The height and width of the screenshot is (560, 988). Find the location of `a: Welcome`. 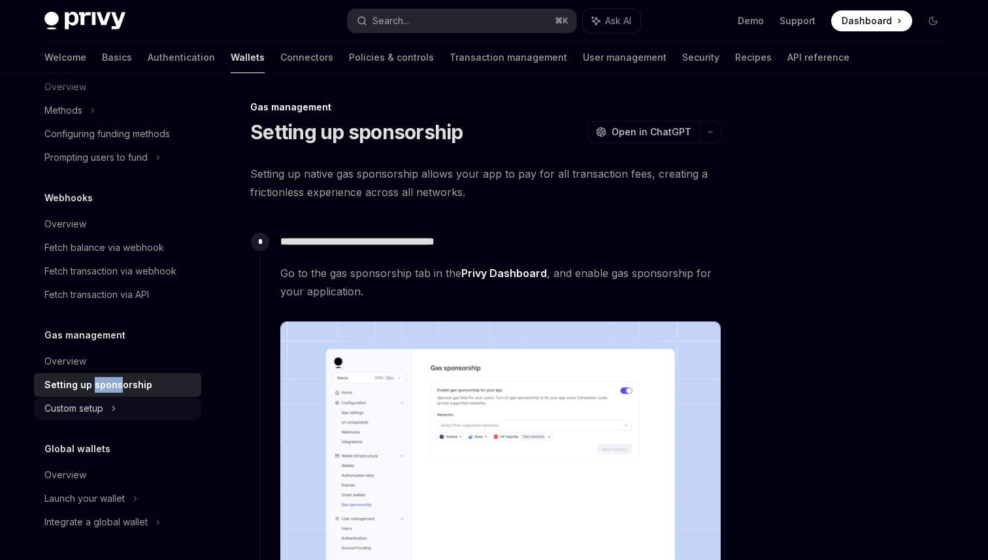

a: Welcome is located at coordinates (65, 57).